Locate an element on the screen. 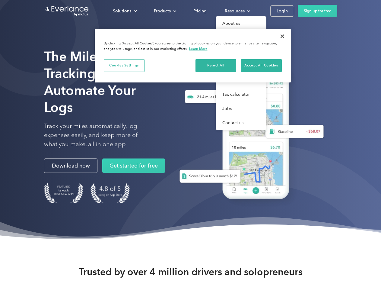 The image size is (381, 290). a: Download now is located at coordinates (71, 166).